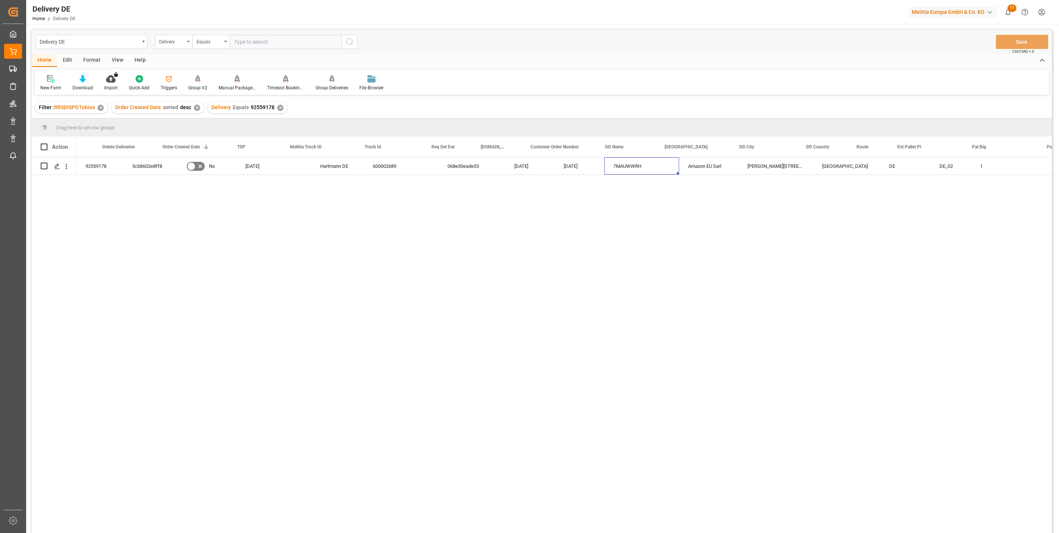  I want to click on span: Filter :, so click(46, 107).